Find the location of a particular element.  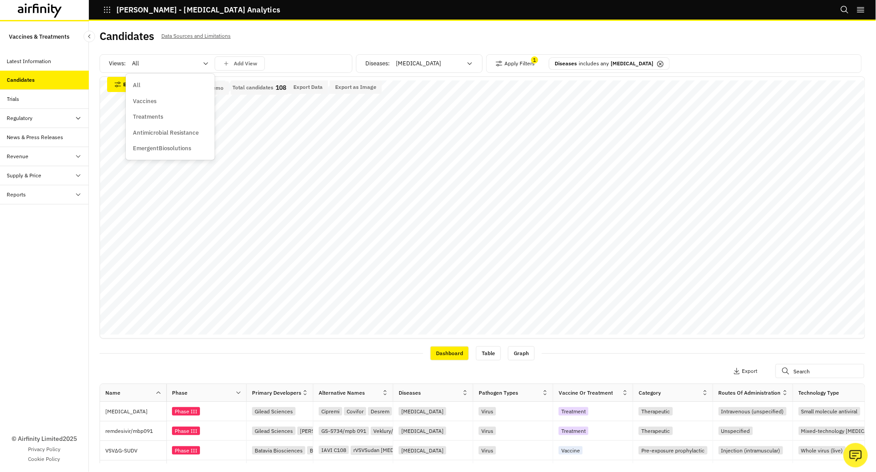

button: save changes is located at coordinates (239, 64).